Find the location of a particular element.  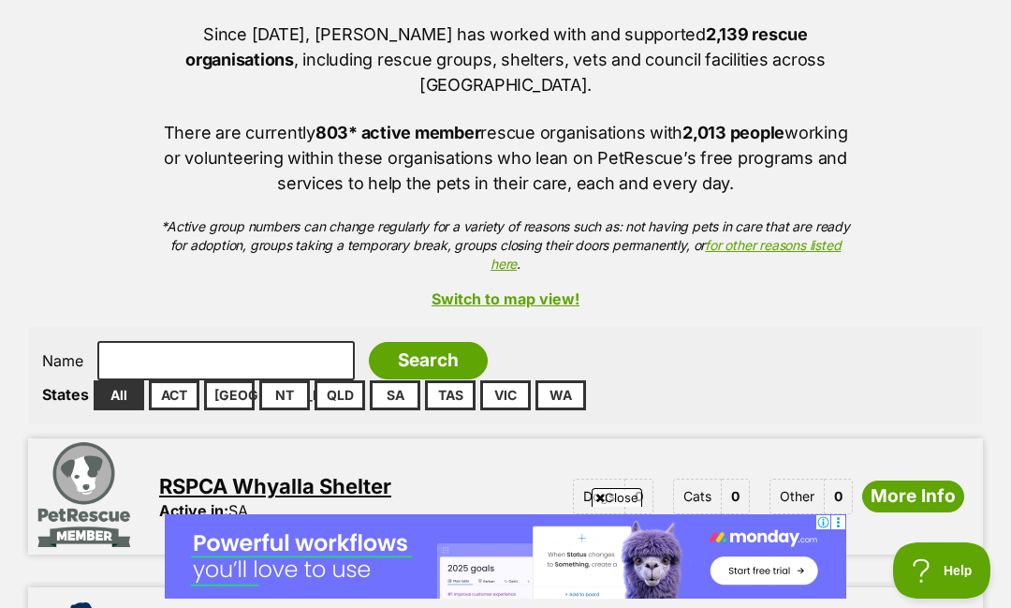

strong: 2,013 people is located at coordinates (733, 132).